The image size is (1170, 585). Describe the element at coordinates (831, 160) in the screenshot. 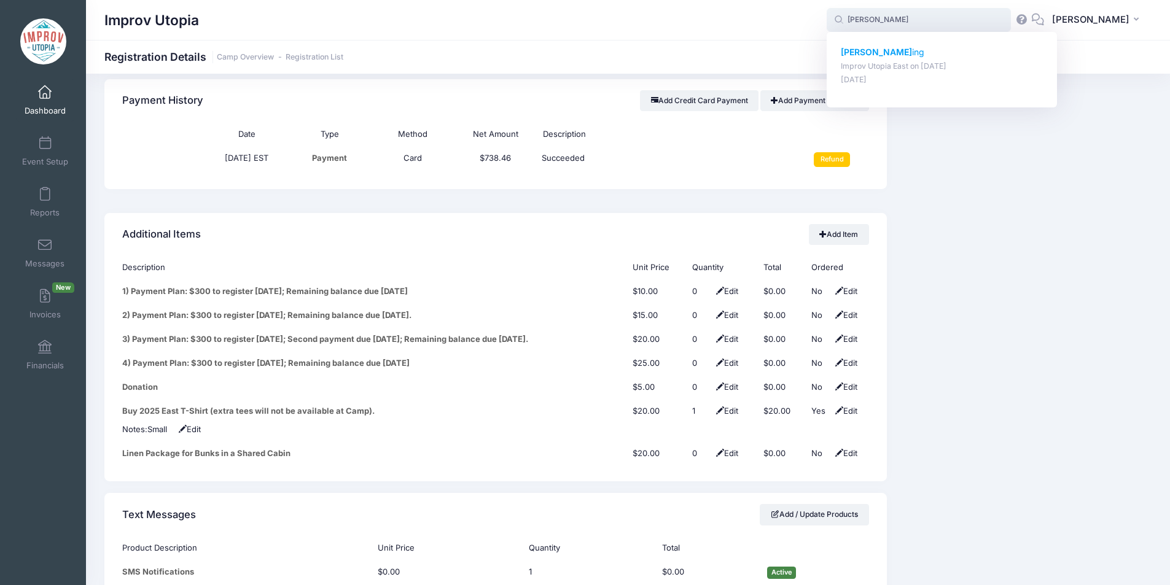

I see `input: Refund` at that location.